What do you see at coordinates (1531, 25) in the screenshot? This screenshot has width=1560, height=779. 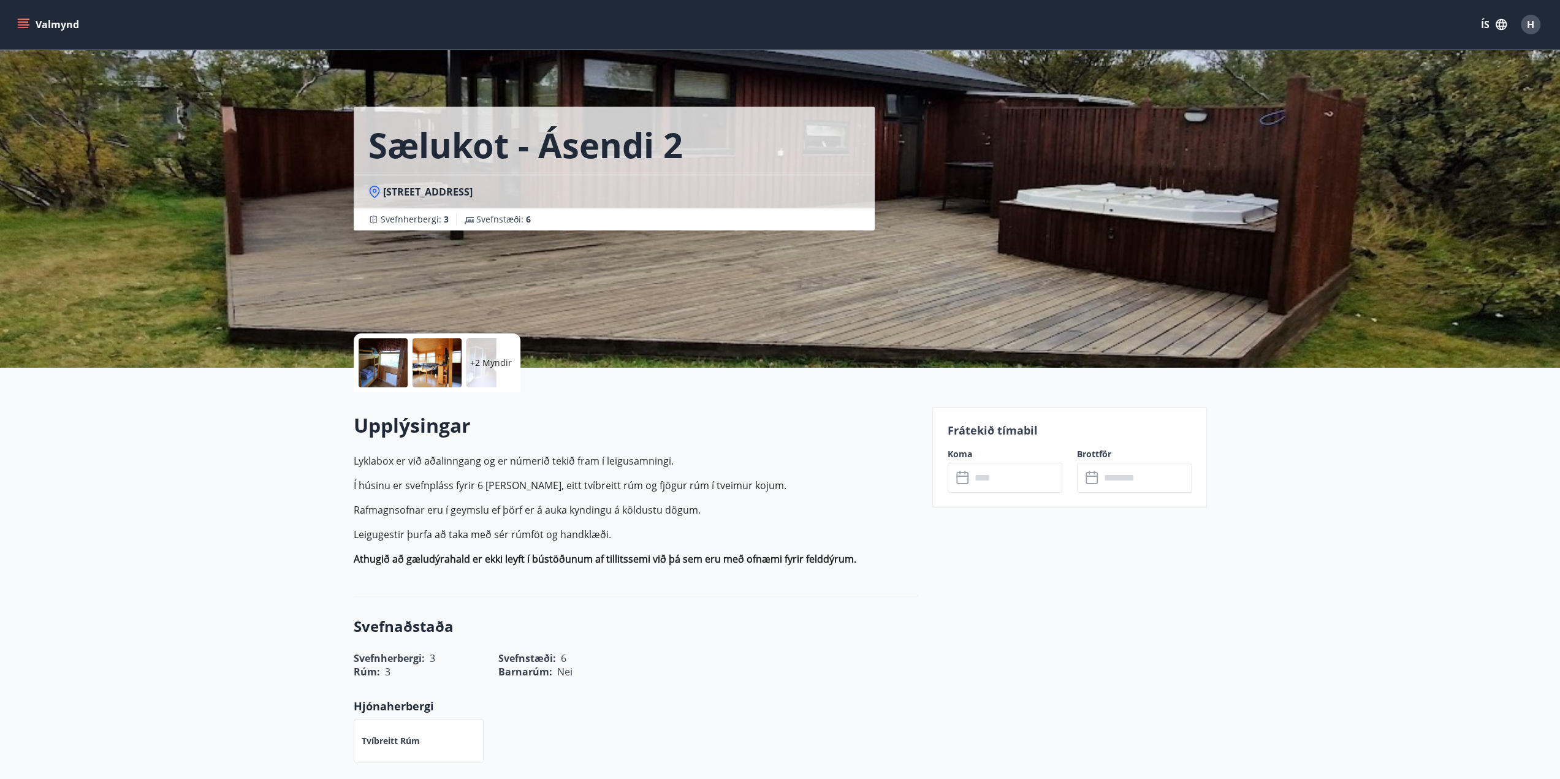 I see `span: H` at bounding box center [1531, 25].